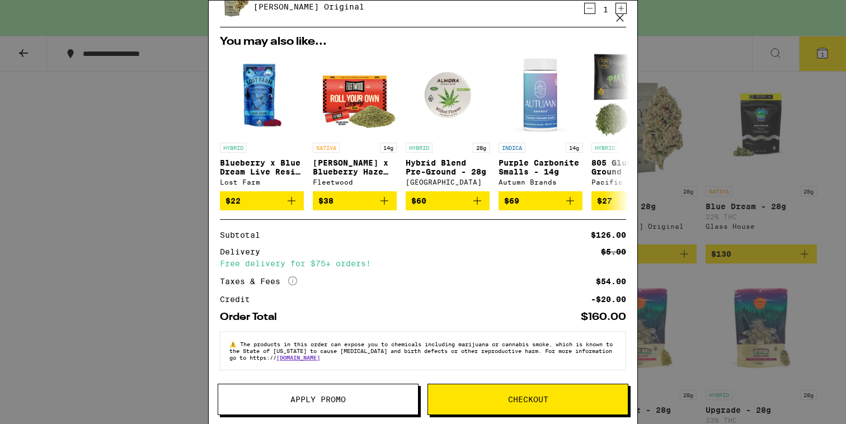 The width and height of the screenshot is (846, 424). Describe the element at coordinates (541, 95) in the screenshot. I see `img: Autumn Brands - Purple Carbonite Smalls - 14g` at that location.